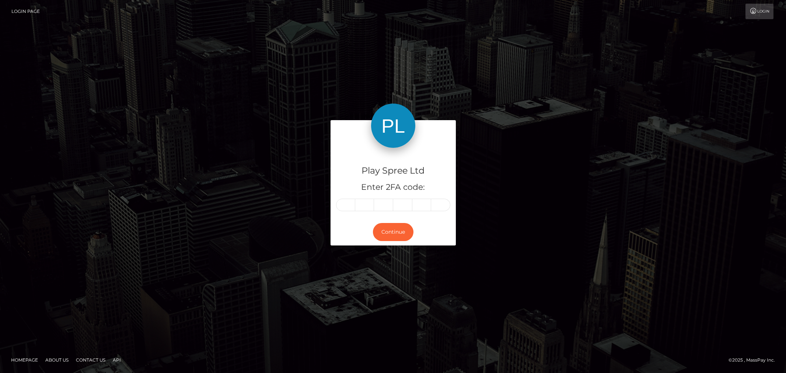  I want to click on h4: Play Spree Ltd, so click(393, 171).